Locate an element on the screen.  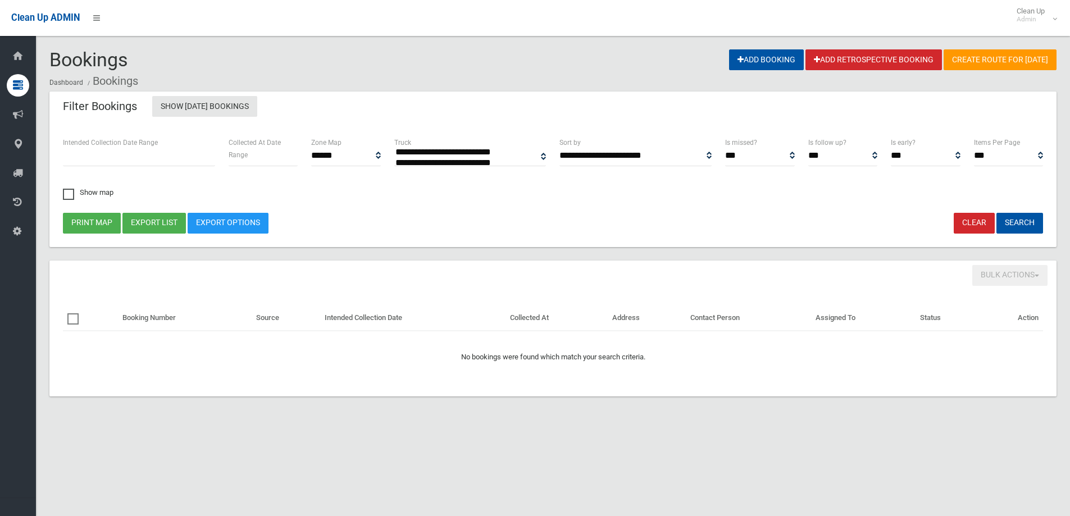
a: Export Options is located at coordinates (228, 223).